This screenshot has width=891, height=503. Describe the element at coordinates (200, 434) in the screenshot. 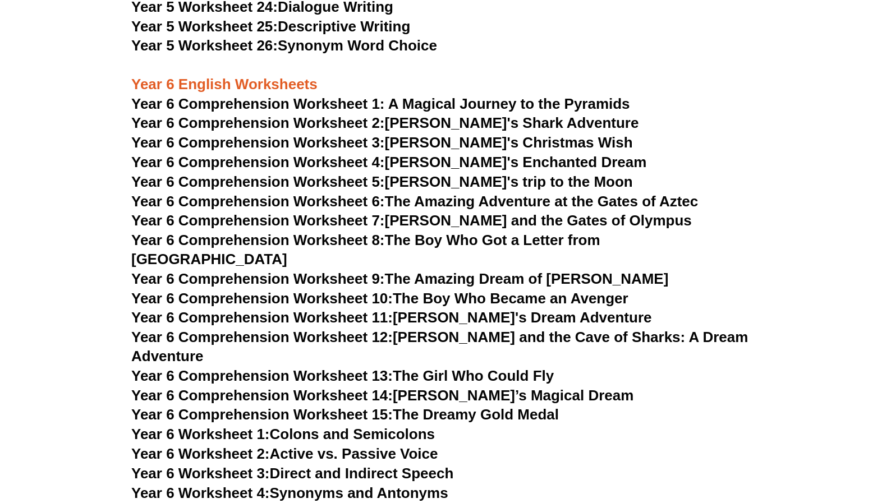

I see `span: Year 6 Worksheet 1:` at that location.